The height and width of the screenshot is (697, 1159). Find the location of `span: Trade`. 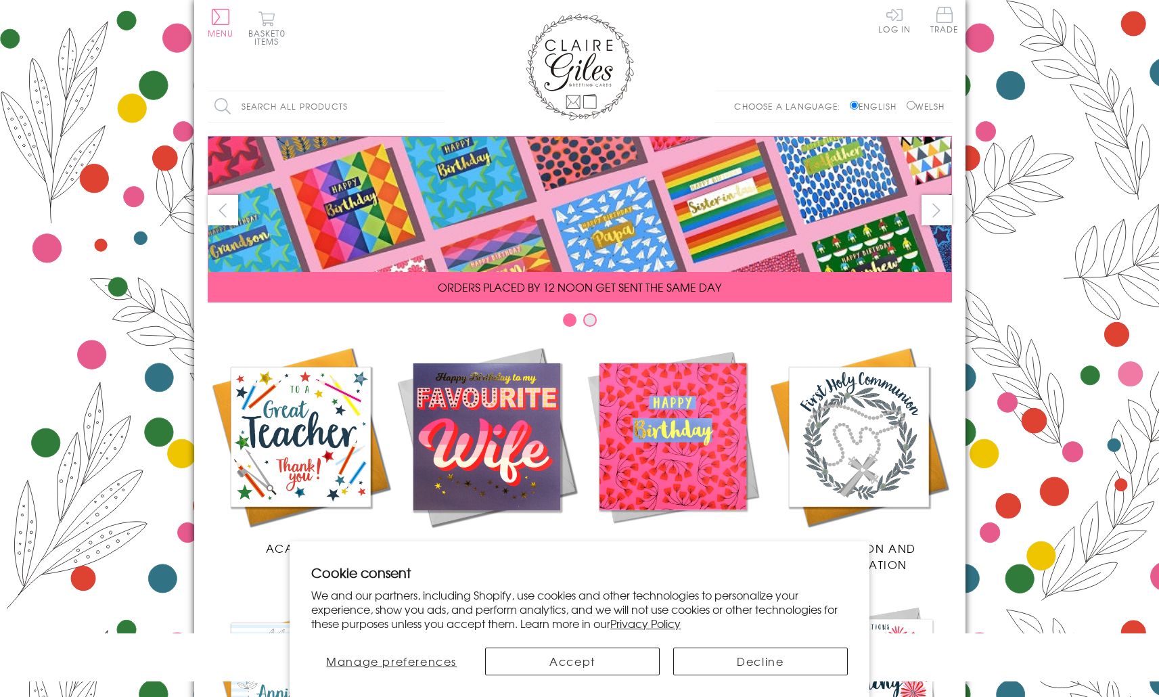

span: Trade is located at coordinates (944, 20).